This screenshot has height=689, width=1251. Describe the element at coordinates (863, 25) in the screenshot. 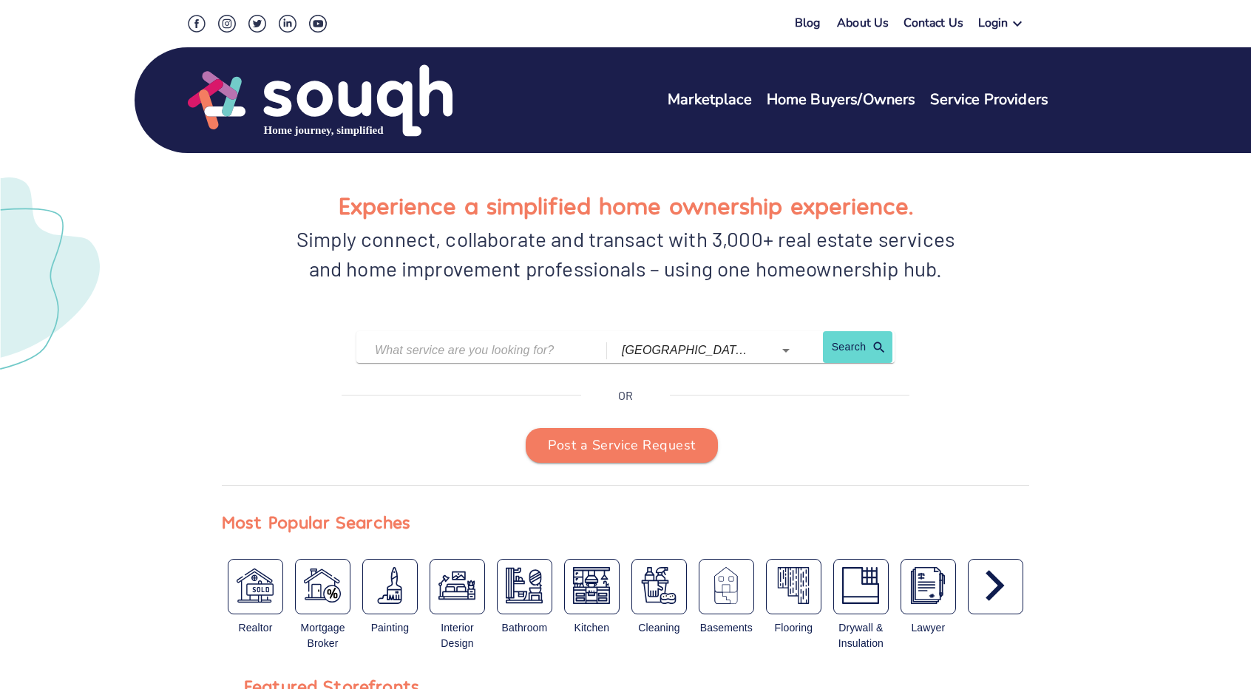

I see `a: About Us` at that location.